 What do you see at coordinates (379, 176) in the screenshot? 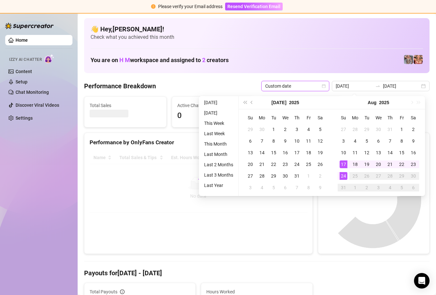
I see `td: 2025-08-27` at bounding box center [379, 176].